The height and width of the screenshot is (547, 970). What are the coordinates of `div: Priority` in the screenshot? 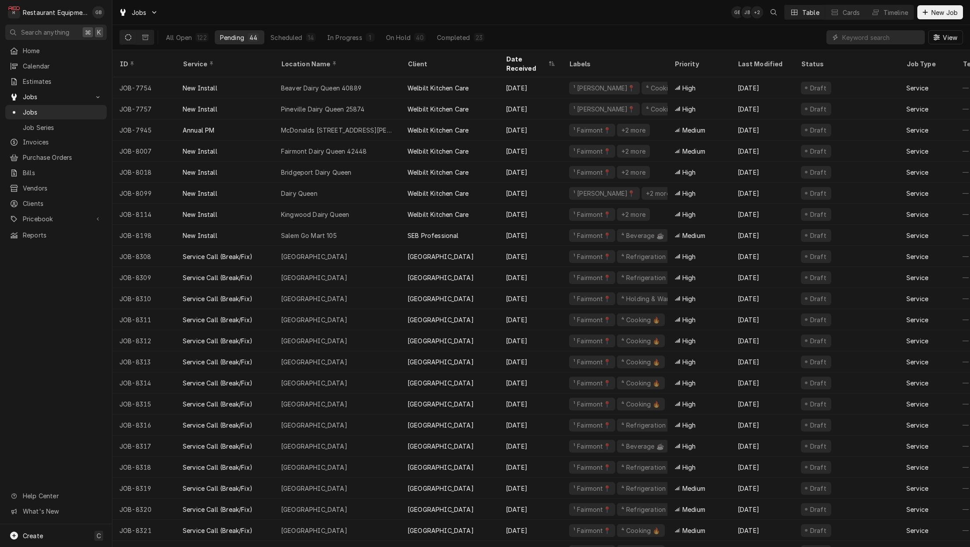 It's located at (698, 64).